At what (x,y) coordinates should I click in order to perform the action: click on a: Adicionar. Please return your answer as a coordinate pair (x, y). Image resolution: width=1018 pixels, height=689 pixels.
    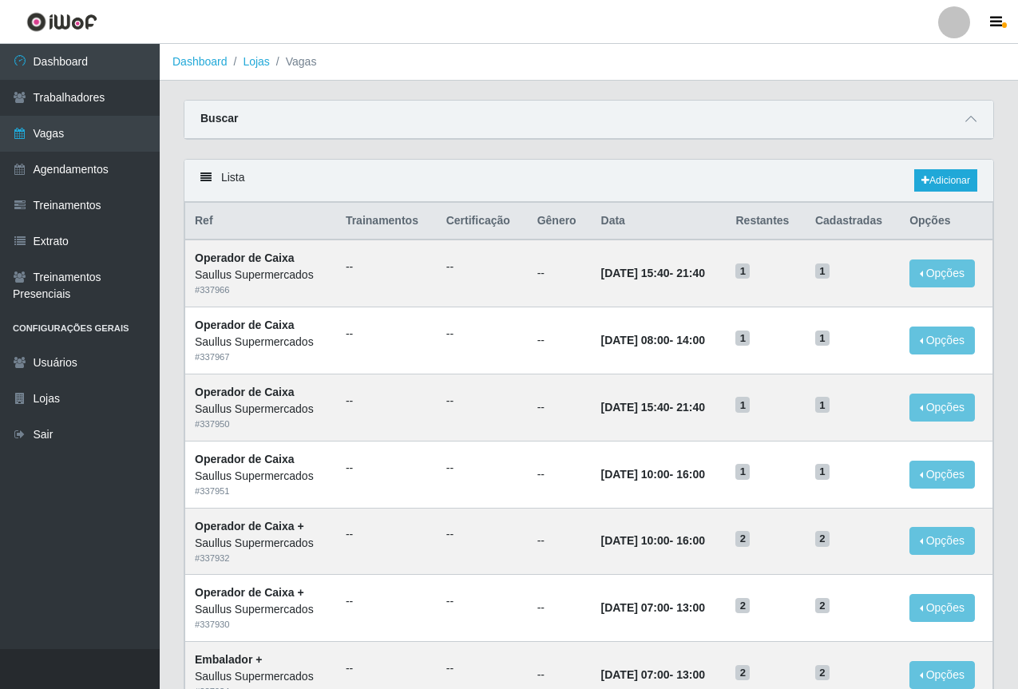
    Looking at the image, I should click on (946, 180).